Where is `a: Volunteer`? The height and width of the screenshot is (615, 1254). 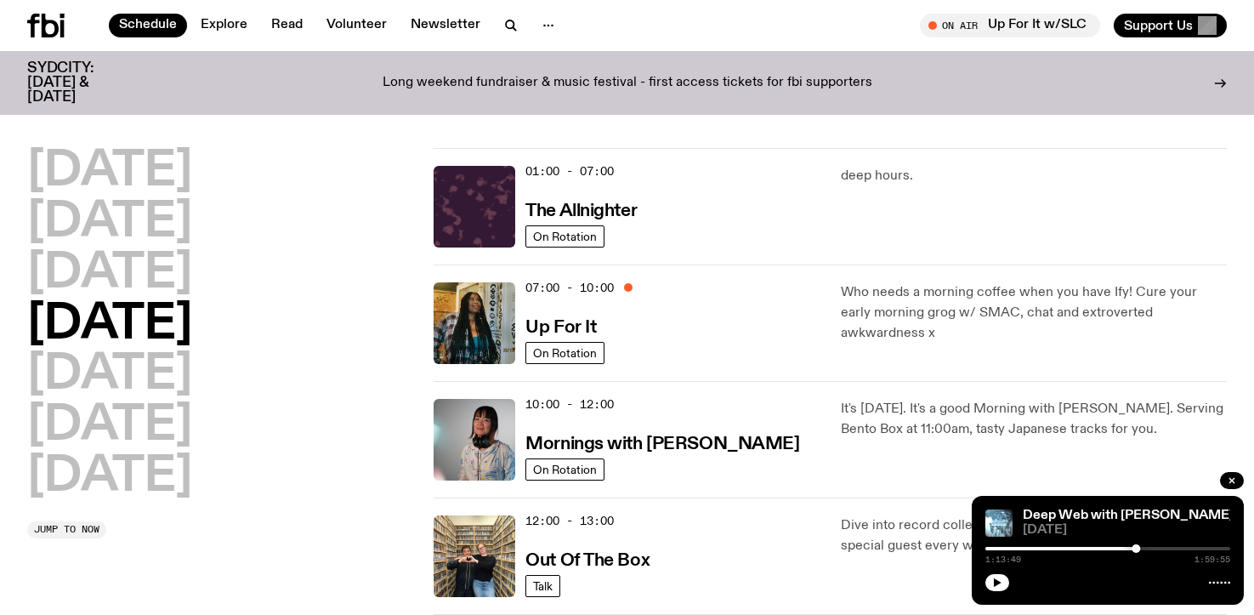
a: Volunteer is located at coordinates (356, 26).